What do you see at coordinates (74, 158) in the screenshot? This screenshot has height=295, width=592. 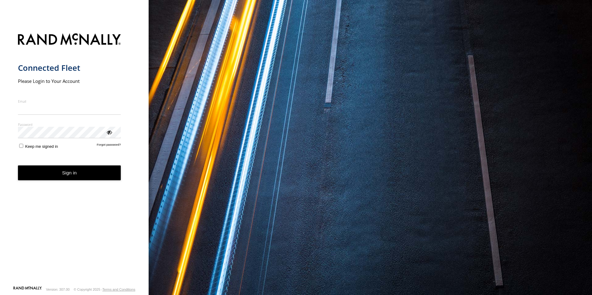 I see `form: main` at bounding box center [74, 158].